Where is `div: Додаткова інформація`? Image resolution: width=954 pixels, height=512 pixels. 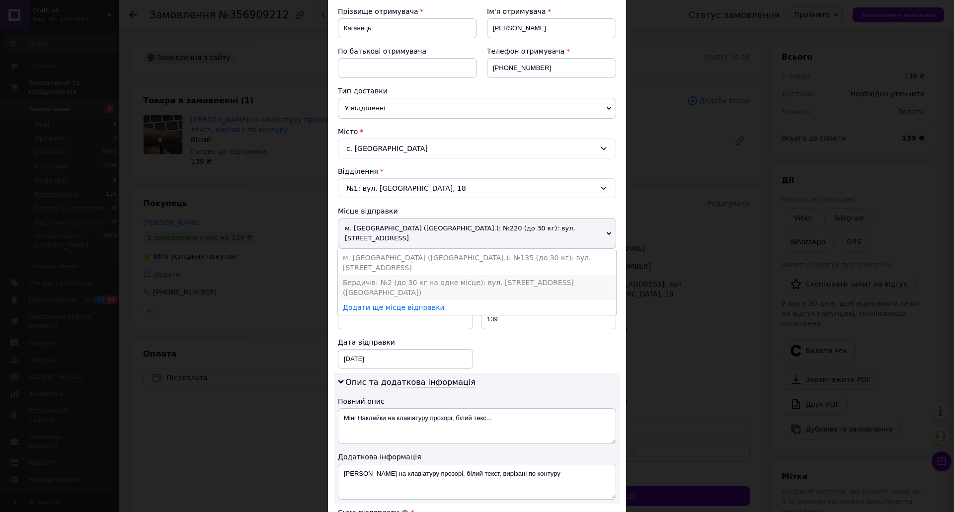
div: Додаткова інформація is located at coordinates (477, 457).